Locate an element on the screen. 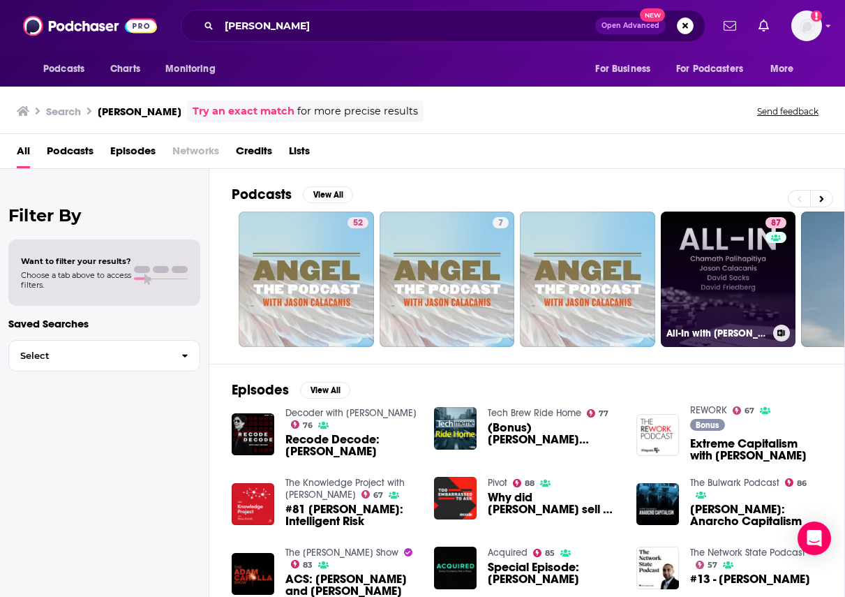 The image size is (845, 597). span: 83 is located at coordinates (308, 565).